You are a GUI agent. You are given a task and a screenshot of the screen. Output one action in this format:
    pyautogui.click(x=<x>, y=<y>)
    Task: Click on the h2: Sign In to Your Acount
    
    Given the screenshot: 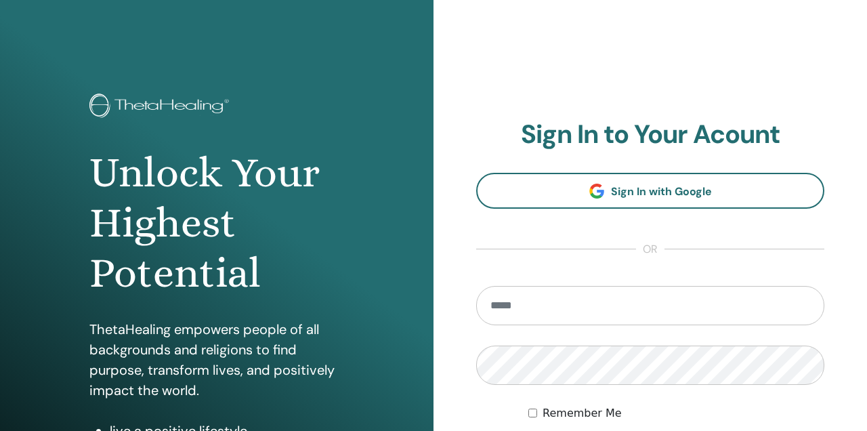 What is the action you would take?
    pyautogui.click(x=651, y=135)
    